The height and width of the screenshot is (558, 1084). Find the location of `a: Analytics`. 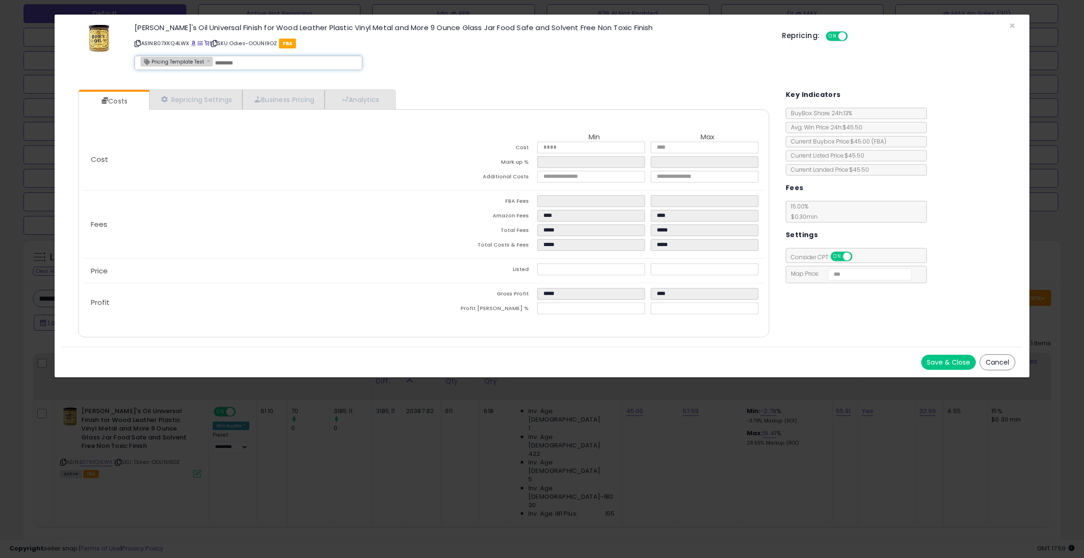

a: Analytics is located at coordinates (359, 99).